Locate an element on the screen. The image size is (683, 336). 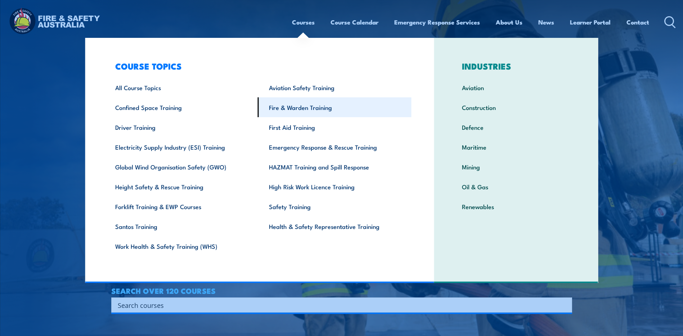
a: Health & Safety Representative Training is located at coordinates (335, 226).